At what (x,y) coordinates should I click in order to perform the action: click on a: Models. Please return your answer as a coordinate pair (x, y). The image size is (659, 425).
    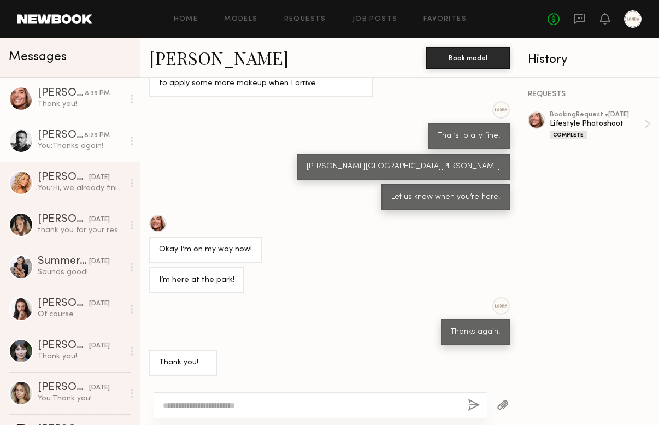
    Looking at the image, I should click on (241, 19).